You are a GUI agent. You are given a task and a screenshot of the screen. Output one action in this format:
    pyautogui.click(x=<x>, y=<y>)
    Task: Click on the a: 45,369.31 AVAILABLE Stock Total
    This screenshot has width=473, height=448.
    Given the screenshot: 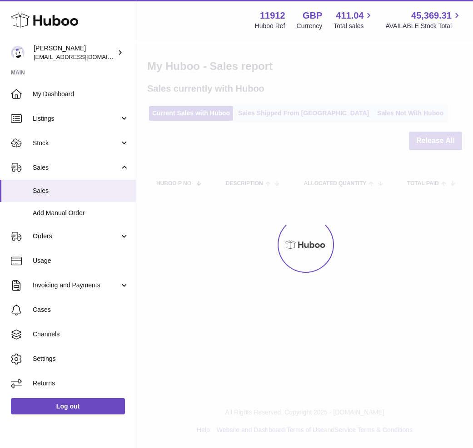 What is the action you would take?
    pyautogui.click(x=423, y=20)
    